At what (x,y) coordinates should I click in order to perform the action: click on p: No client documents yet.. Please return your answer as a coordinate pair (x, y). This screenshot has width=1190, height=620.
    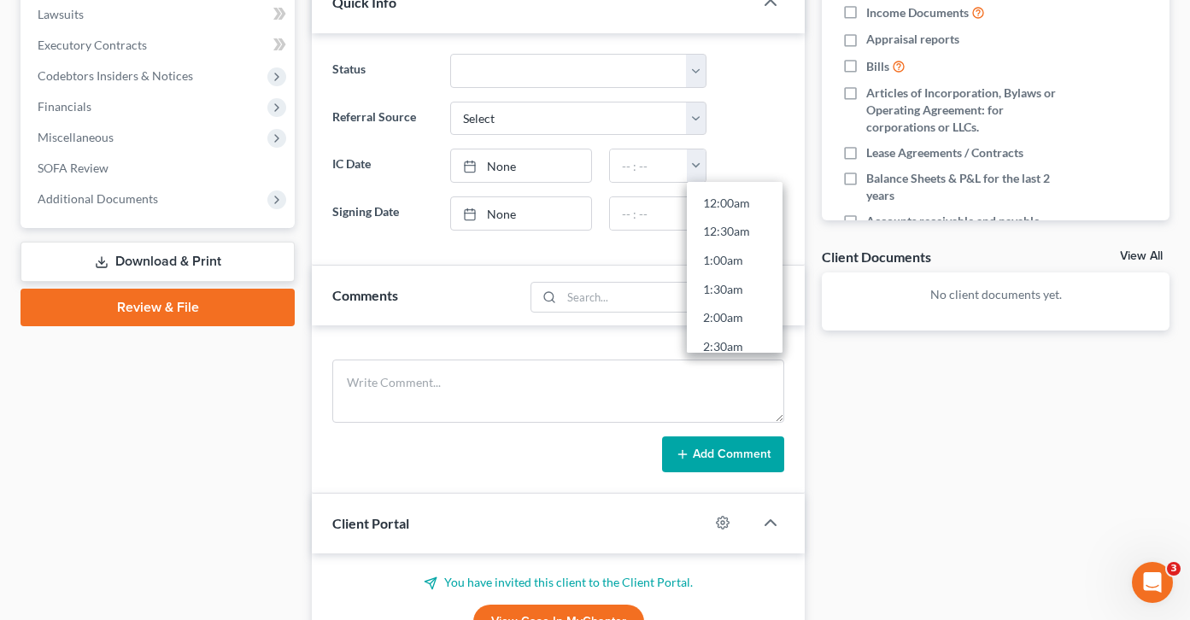
    Looking at the image, I should click on (995, 295).